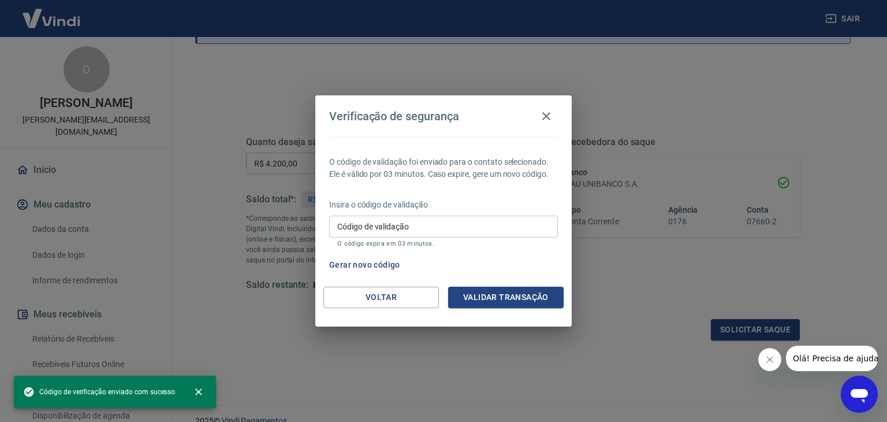 The height and width of the screenshot is (422, 887). I want to click on p: O código de validação foi enviado para o contato selecionado. Ele é válido por 03 minutos. Caso e..., so click(444, 168).